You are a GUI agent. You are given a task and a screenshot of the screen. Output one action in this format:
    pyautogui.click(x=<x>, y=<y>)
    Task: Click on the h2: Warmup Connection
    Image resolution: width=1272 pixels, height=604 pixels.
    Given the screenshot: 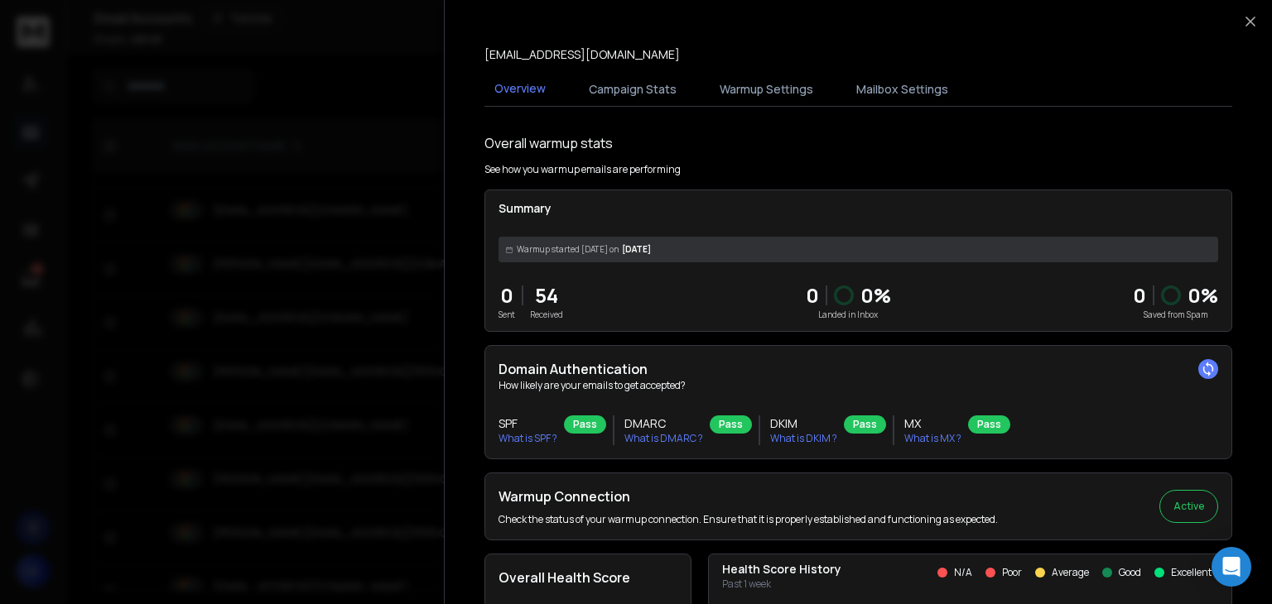 What is the action you would take?
    pyautogui.click(x=748, y=497)
    